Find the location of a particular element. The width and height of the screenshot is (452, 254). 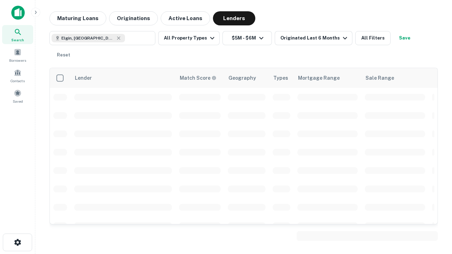

div: Borrowers is located at coordinates (18, 55).